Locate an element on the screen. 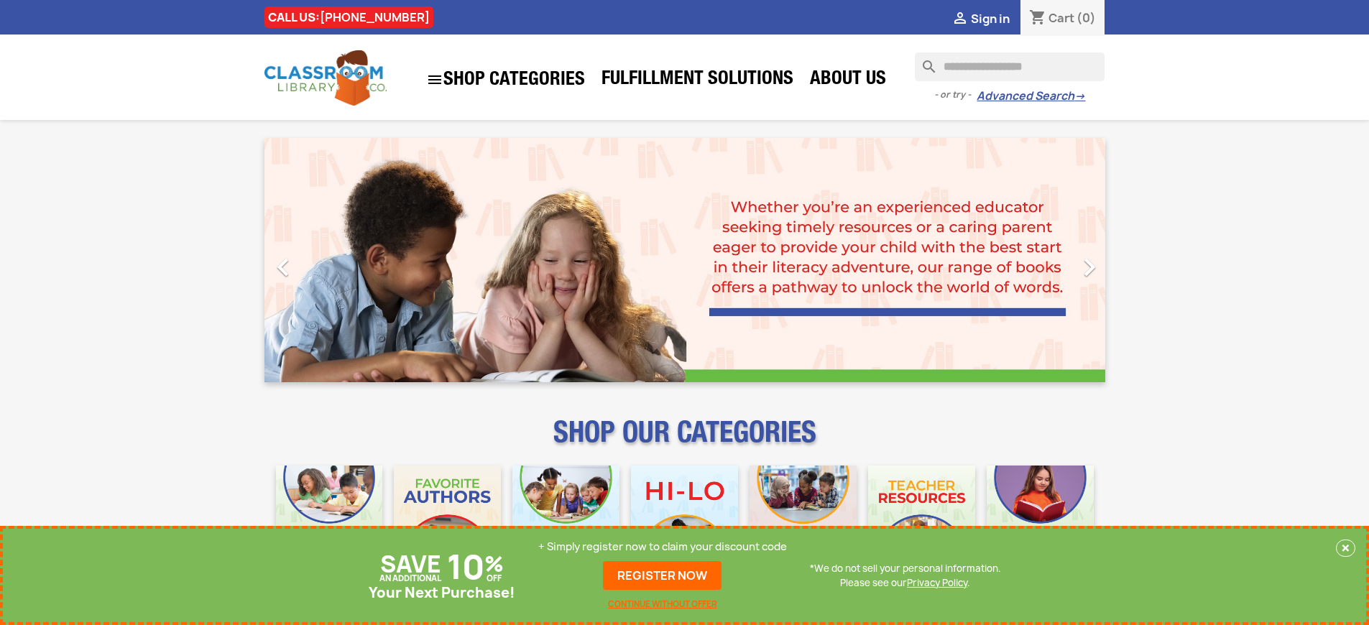 This screenshot has width=1369, height=625. a: Fulfillment Solutions is located at coordinates (697, 80).